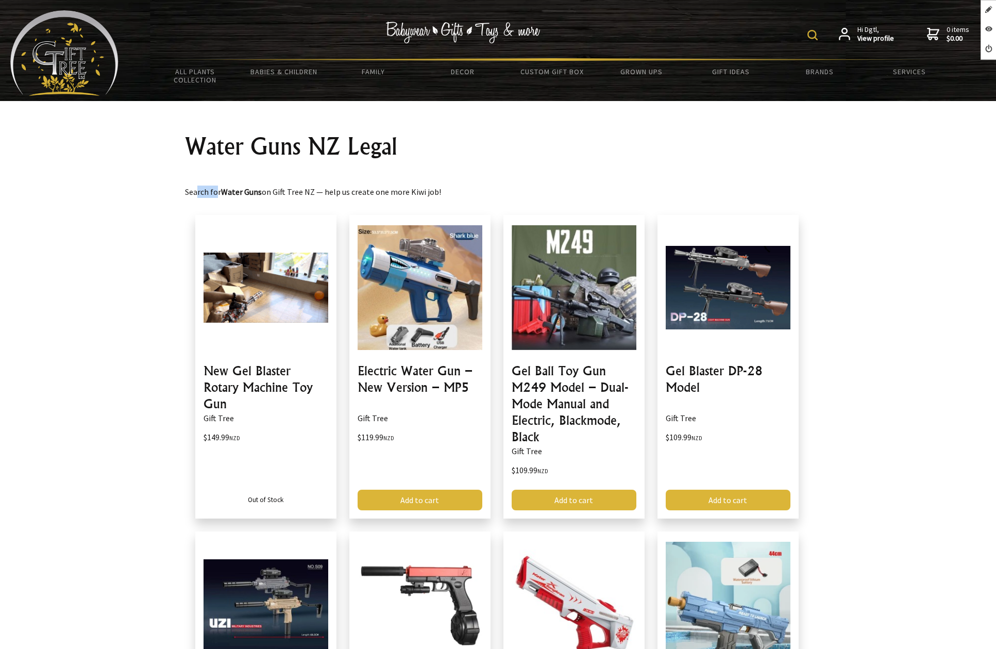 The image size is (996, 649). What do you see at coordinates (813, 35) in the screenshot?
I see `img: product search` at bounding box center [813, 35].